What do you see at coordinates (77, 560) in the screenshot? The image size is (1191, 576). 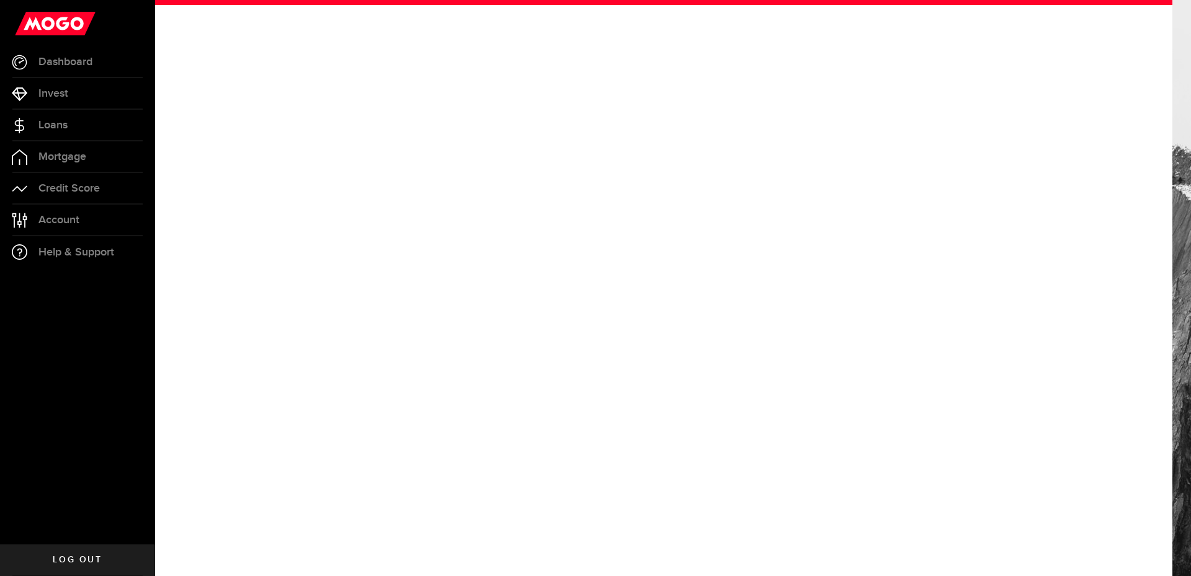 I see `span: Log out` at bounding box center [77, 560].